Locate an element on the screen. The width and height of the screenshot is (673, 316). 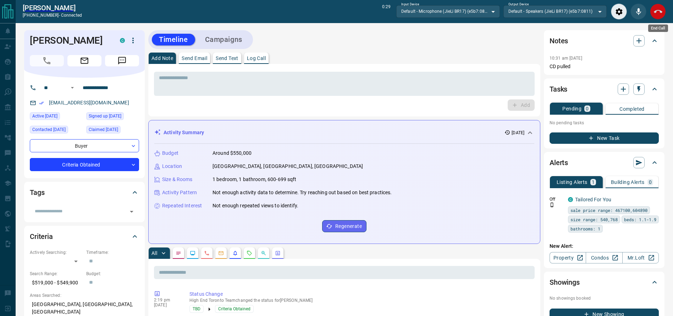
span: Criteria Obtained is located at coordinates (234, 309).